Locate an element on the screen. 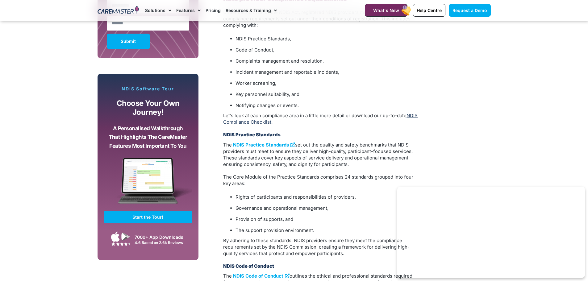 This screenshot has height=281, width=588. li: The support provision environment. is located at coordinates (327, 231).